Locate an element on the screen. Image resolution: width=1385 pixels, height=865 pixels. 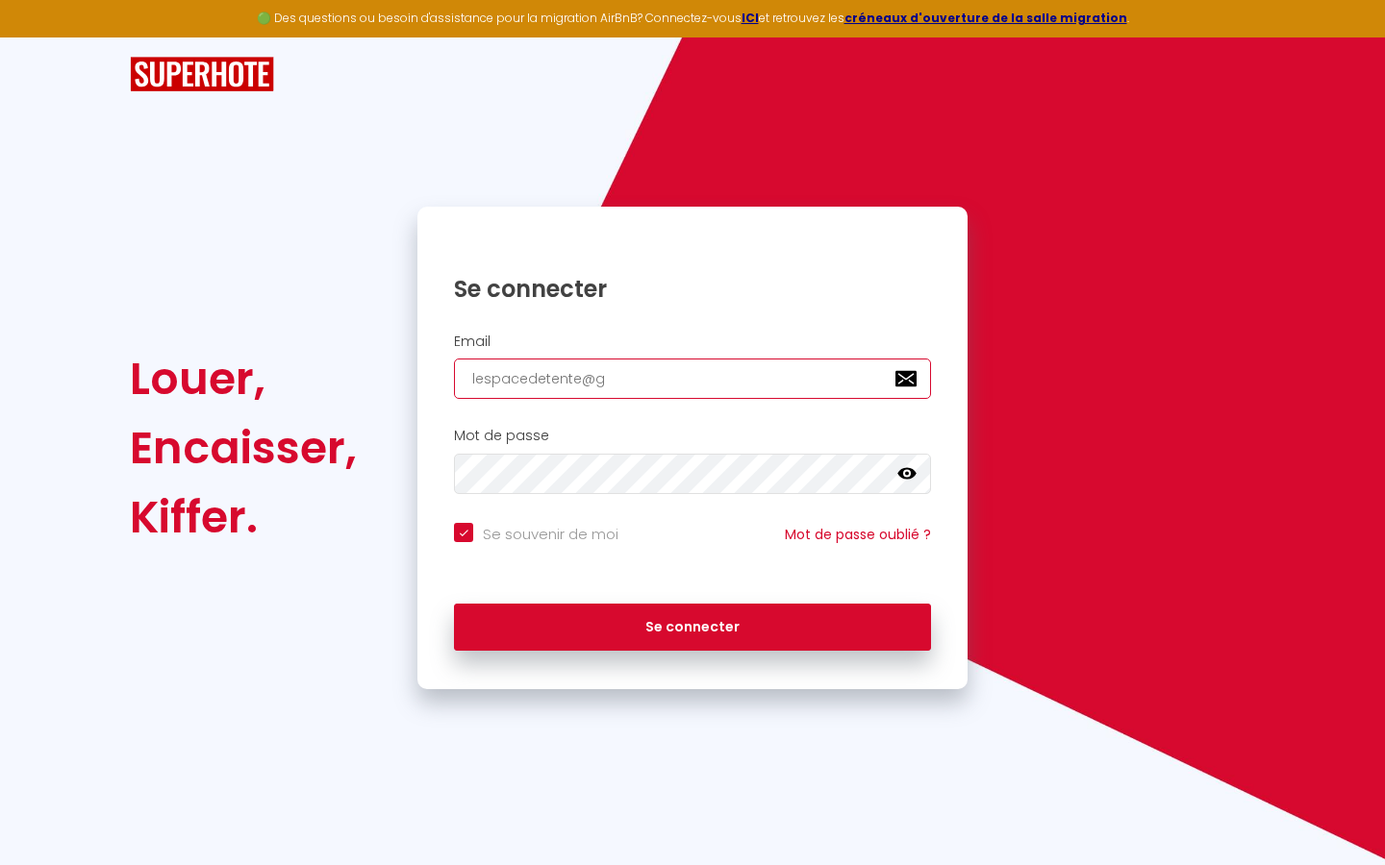
h2: Email is located at coordinates (692, 341).